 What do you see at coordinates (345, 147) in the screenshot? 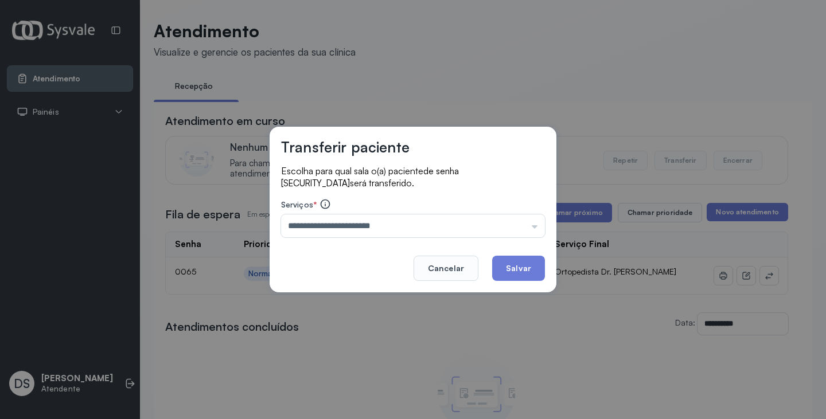
I see `h3: Transferir paciente` at bounding box center [345, 147].